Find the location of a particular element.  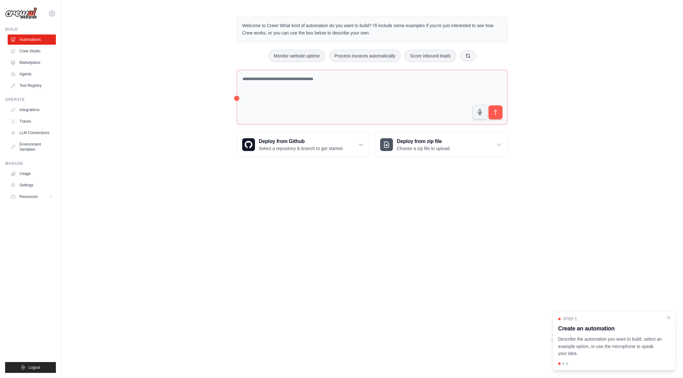

h3: Create an automation is located at coordinates (610, 329).